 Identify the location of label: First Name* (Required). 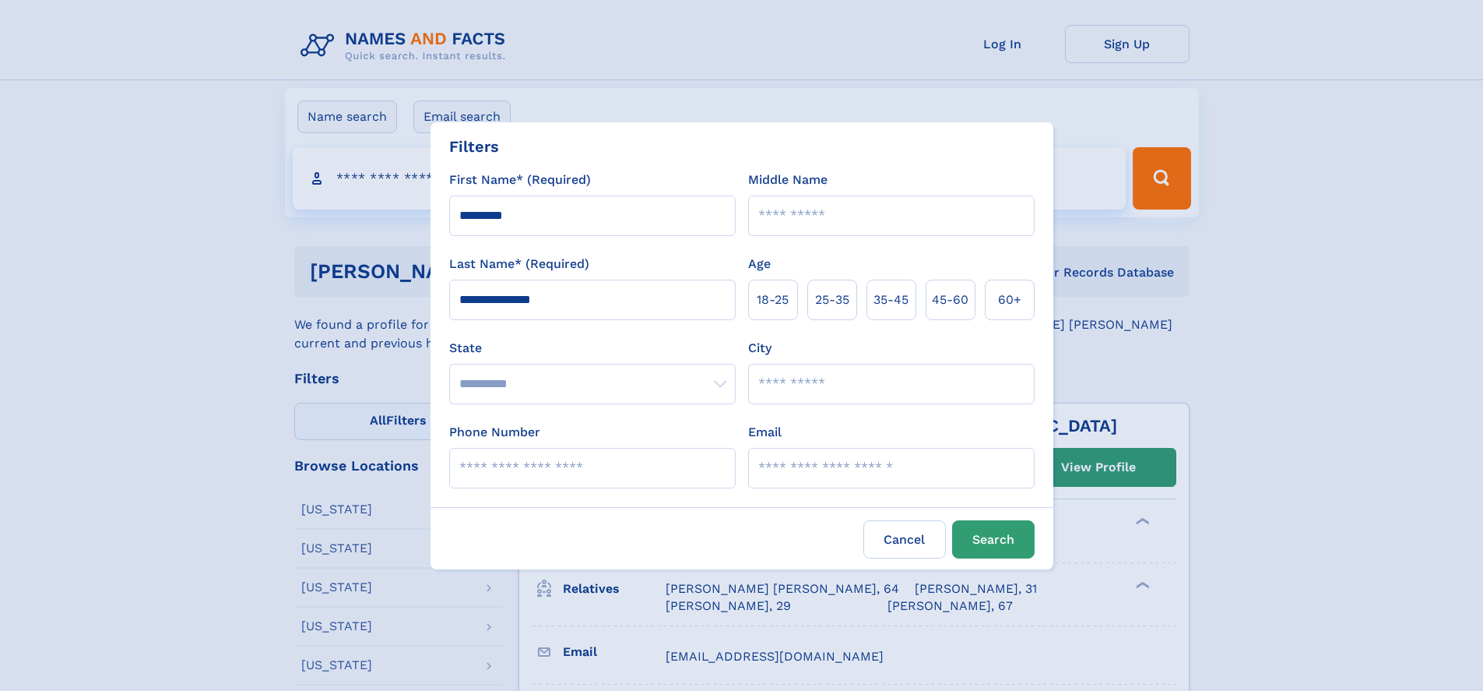
(520, 180).